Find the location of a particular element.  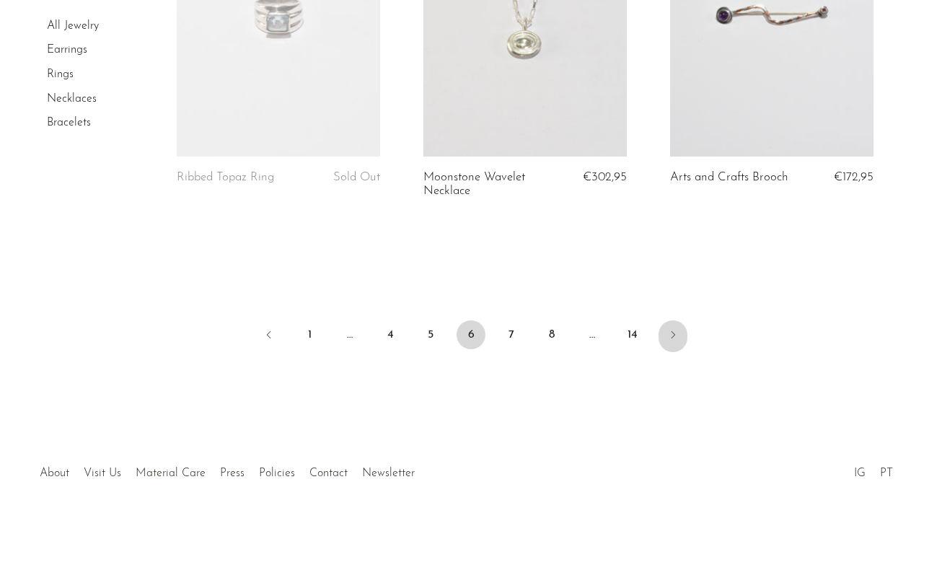

a: Policies is located at coordinates (277, 473).